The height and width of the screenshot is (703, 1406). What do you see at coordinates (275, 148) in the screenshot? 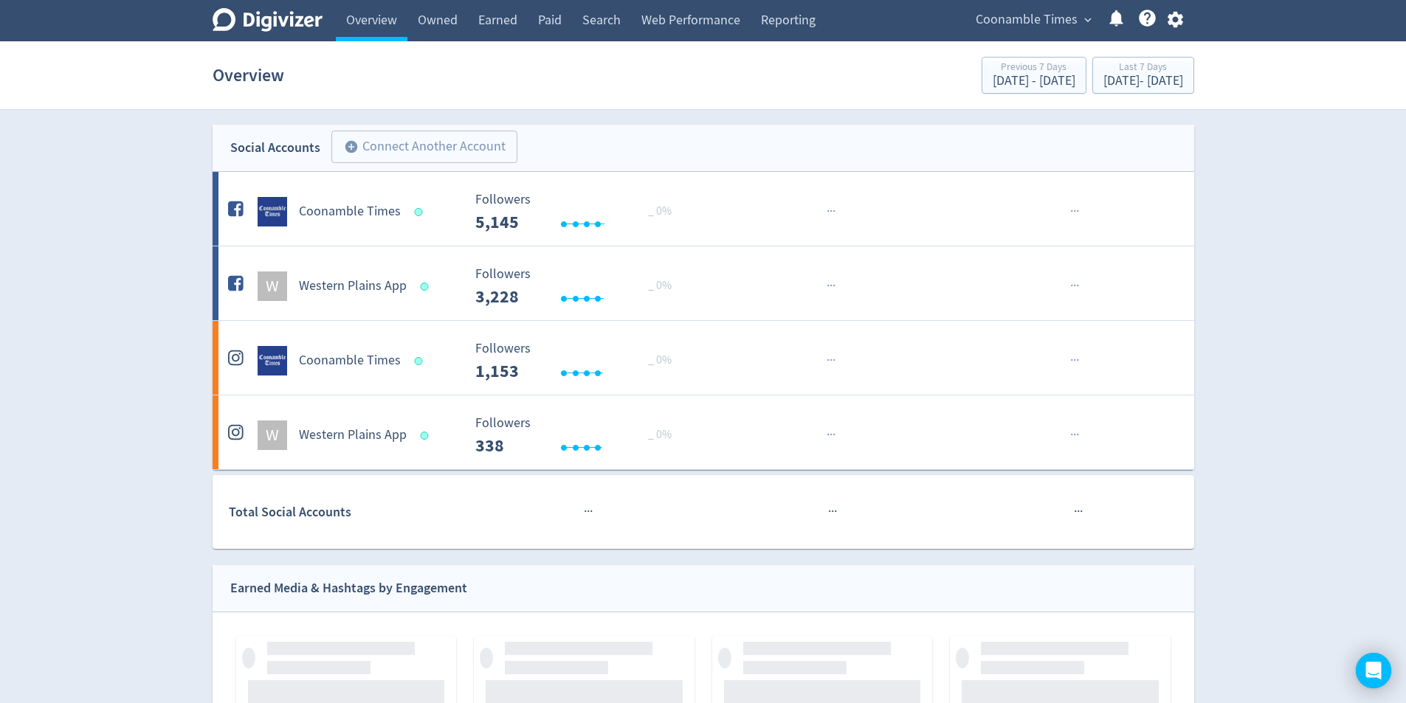
I see `div: Social Accounts` at bounding box center [275, 148].